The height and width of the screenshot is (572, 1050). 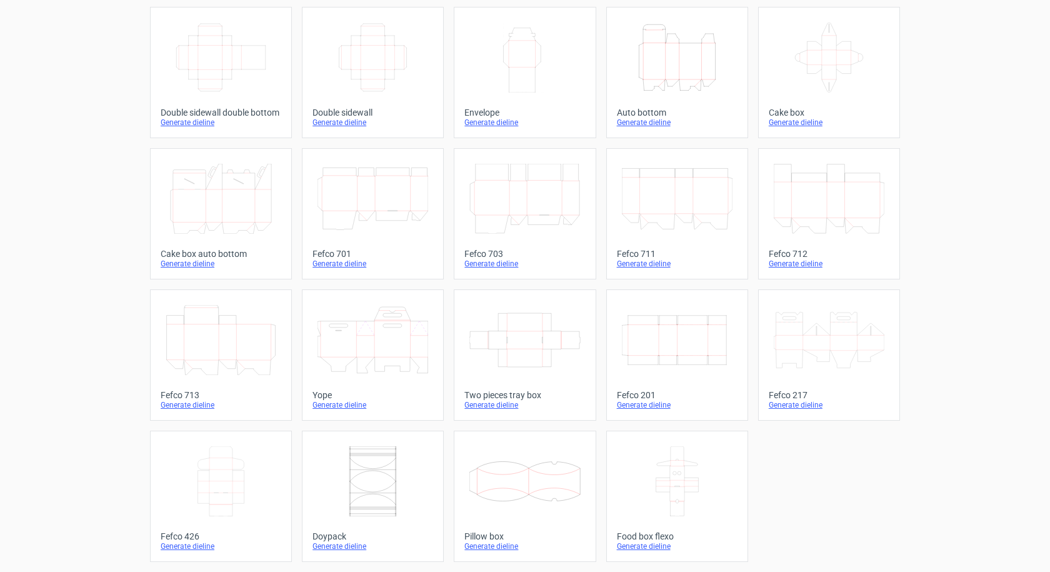 What do you see at coordinates (221, 395) in the screenshot?
I see `div: Fefco 713` at bounding box center [221, 395].